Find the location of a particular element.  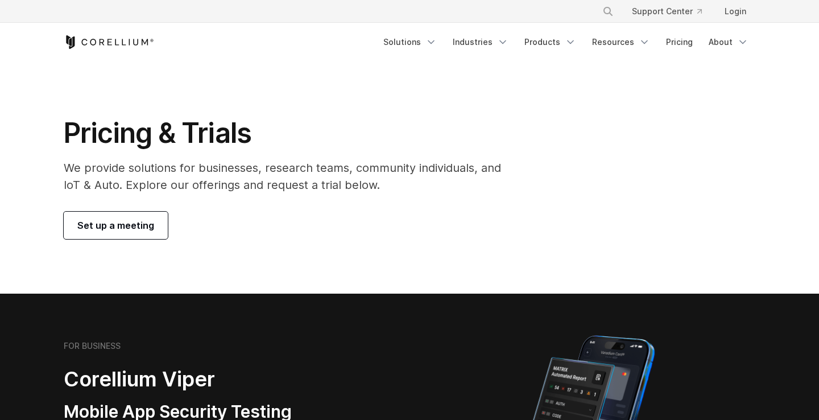

a: About is located at coordinates (729, 42).